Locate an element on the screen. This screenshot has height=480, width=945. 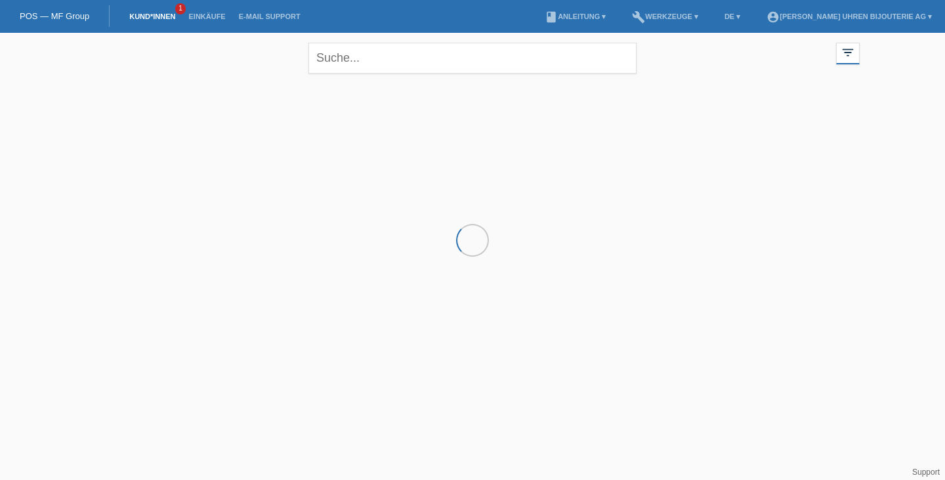
a: POS — MF Group is located at coordinates (54, 16).